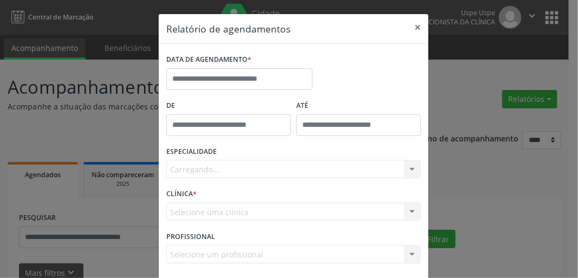 Image resolution: width=578 pixels, height=278 pixels. What do you see at coordinates (228, 29) in the screenshot?
I see `h5: Relatório de agendamentos` at bounding box center [228, 29].